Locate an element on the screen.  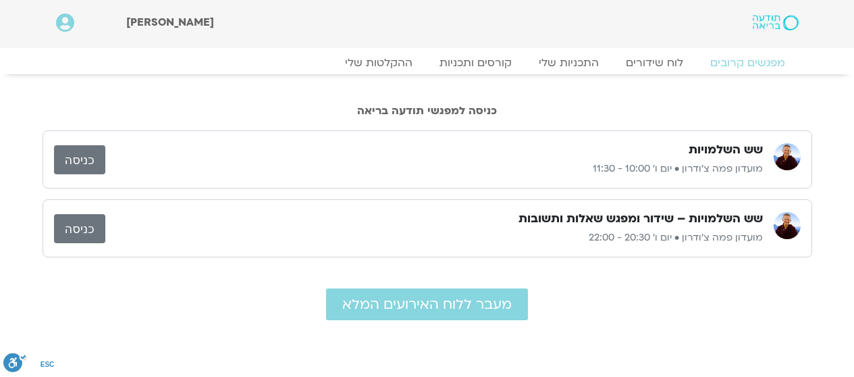
p: מועדון פמה צ'ודרון • יום ו׳ 10:00 - 11:30 is located at coordinates (434, 169).